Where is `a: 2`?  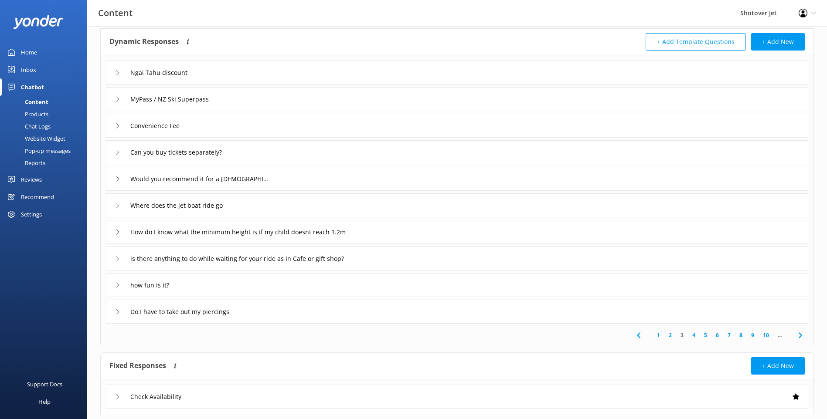
a: 2 is located at coordinates (670, 335).